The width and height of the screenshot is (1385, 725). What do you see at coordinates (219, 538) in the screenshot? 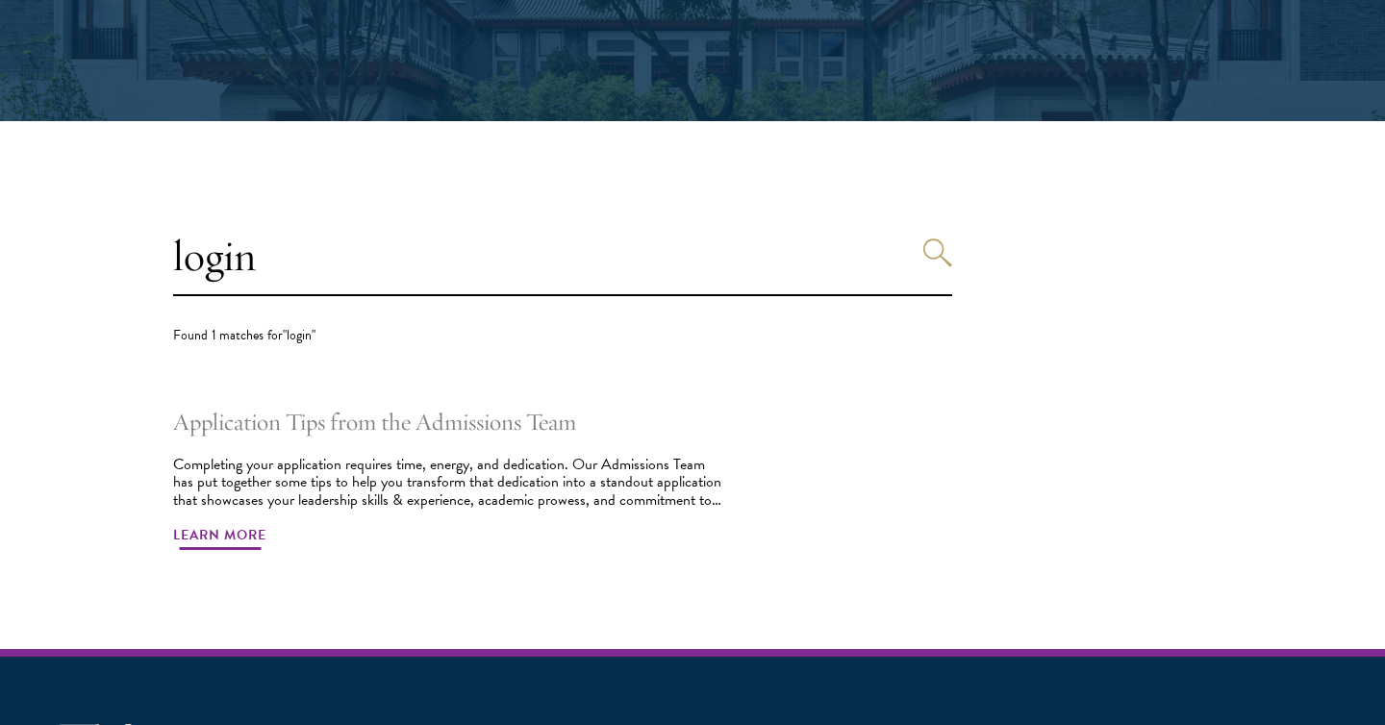
I see `span: Learn More` at bounding box center [219, 538].